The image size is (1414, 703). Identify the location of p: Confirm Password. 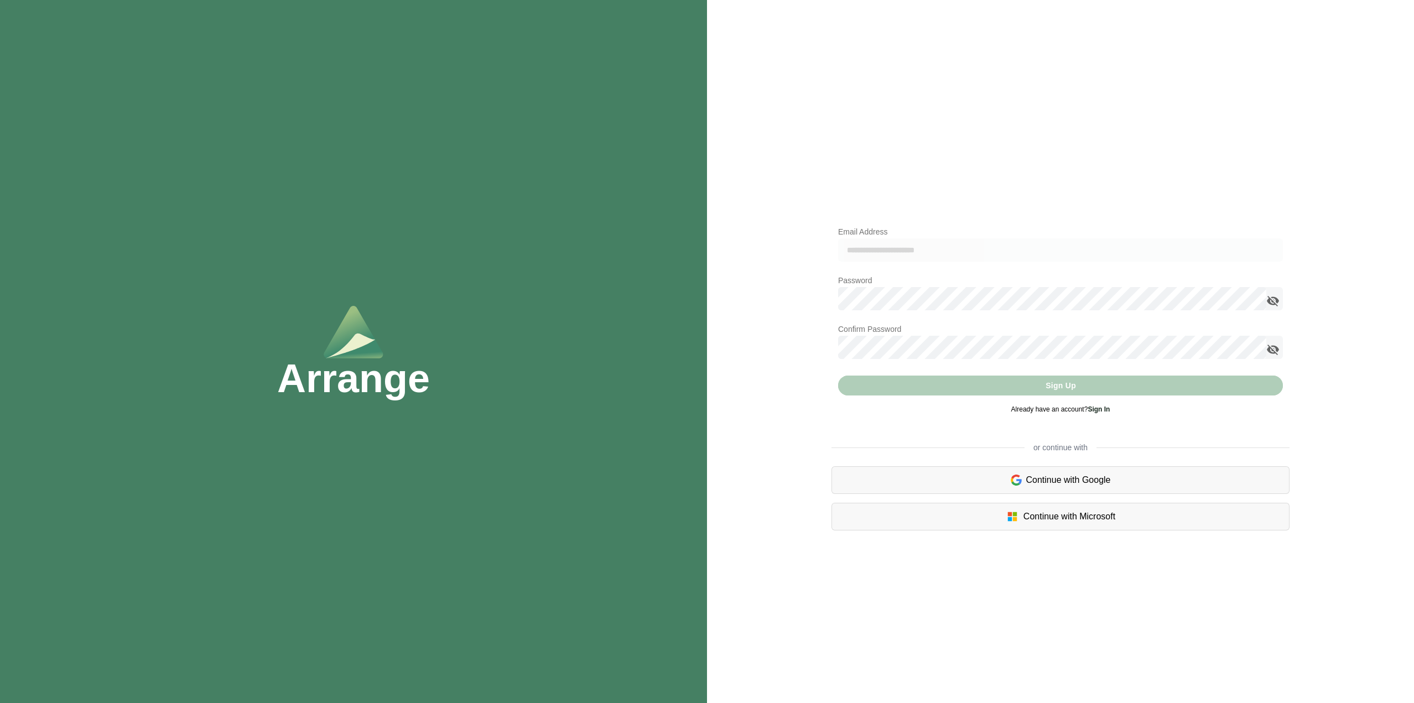
(1061, 329).